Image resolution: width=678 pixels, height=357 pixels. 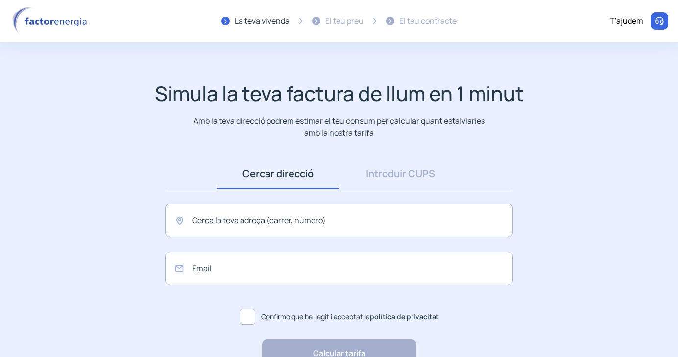 I want to click on div: El teu preu, so click(x=345, y=21).